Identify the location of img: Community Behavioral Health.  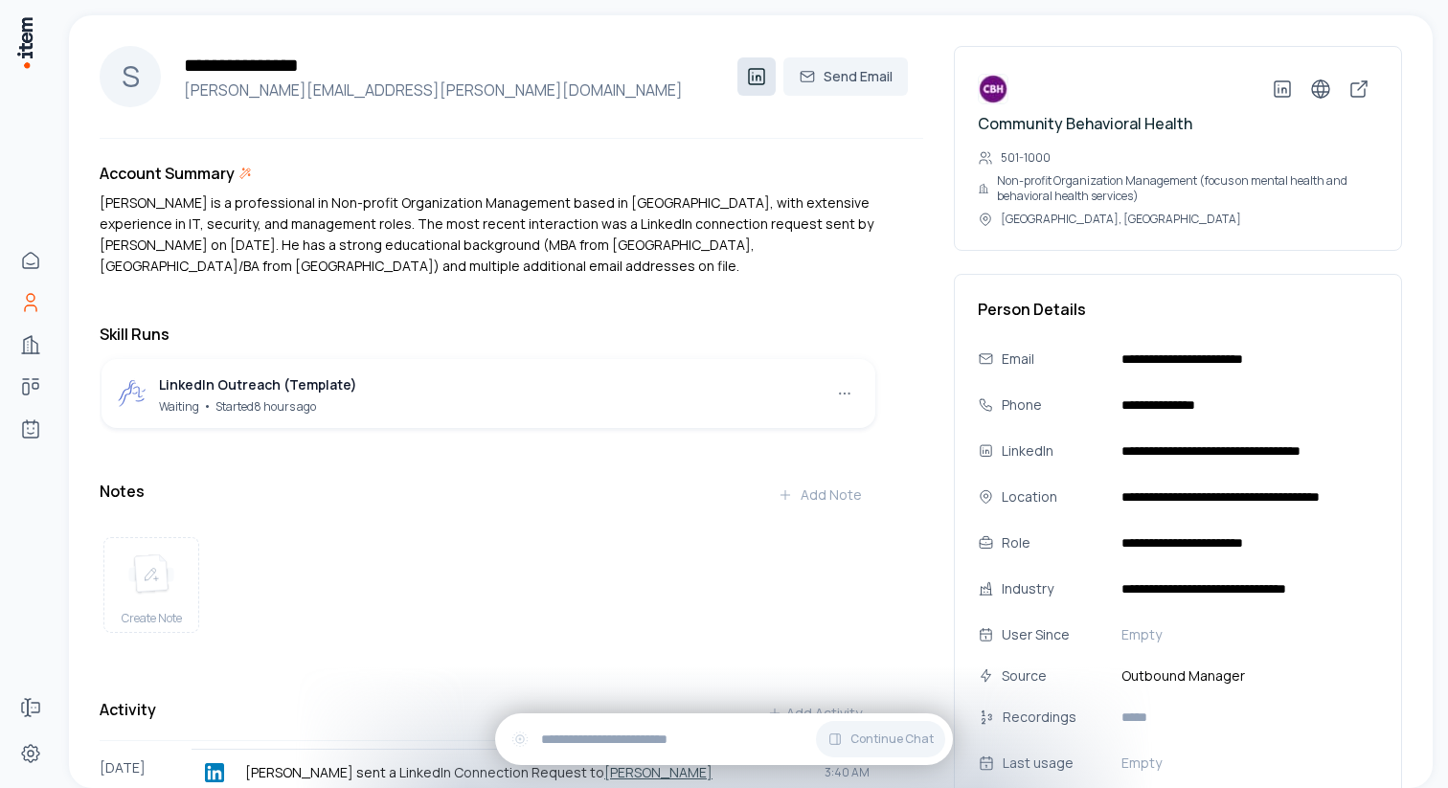
(993, 89).